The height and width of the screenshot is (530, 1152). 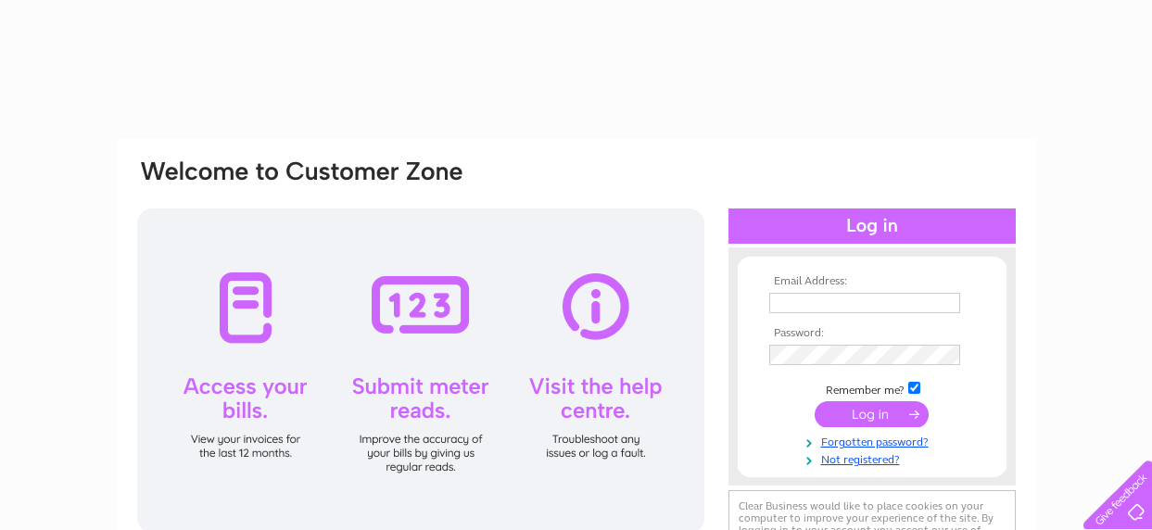 What do you see at coordinates (871, 414) in the screenshot?
I see `input: Submit` at bounding box center [871, 414].